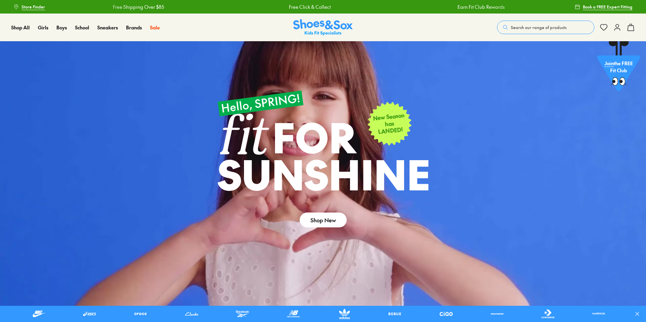  I want to click on a: School, so click(82, 27).